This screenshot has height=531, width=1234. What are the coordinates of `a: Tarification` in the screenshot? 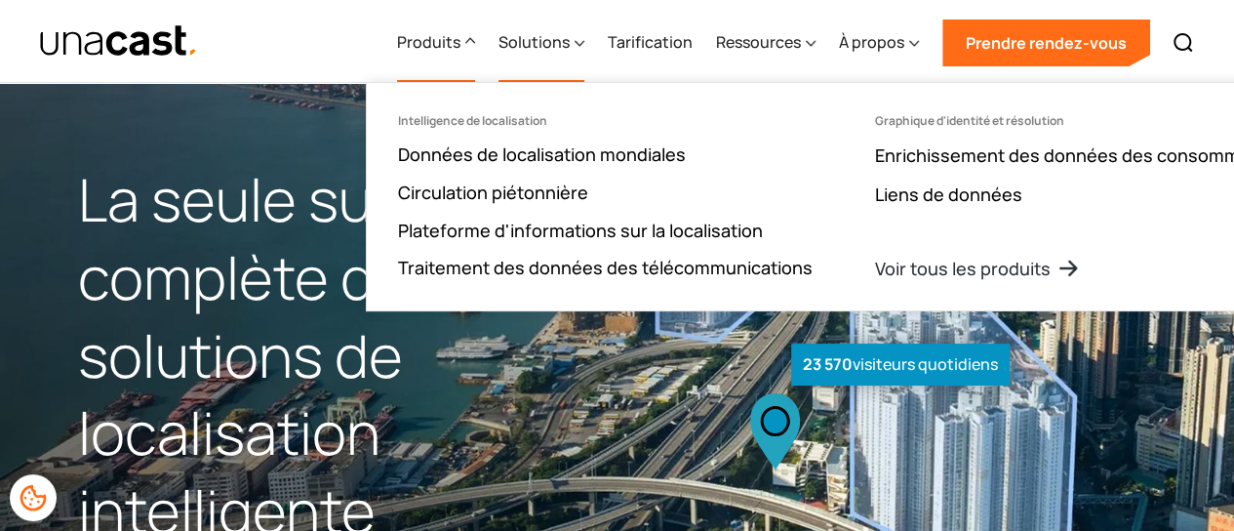 It's located at (650, 43).